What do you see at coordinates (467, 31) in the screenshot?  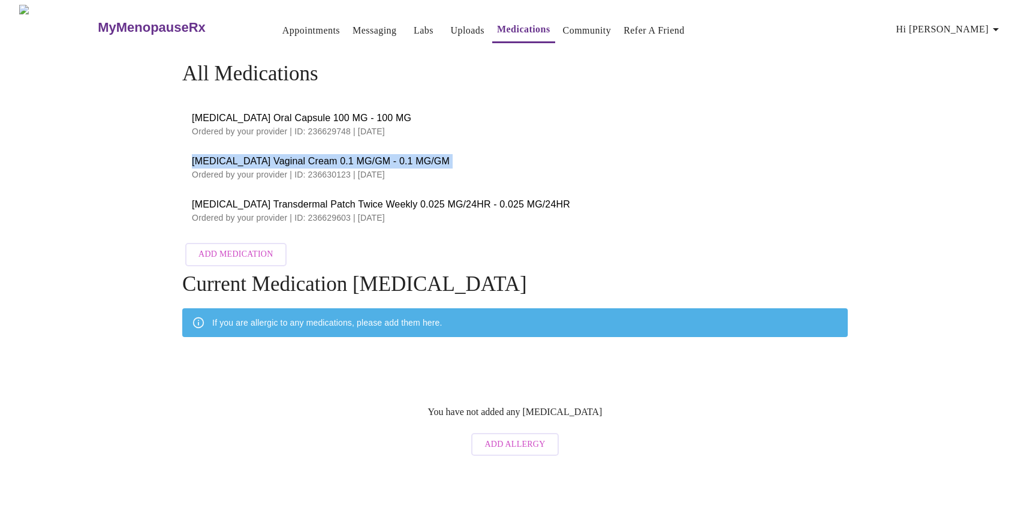 I see `a: Uploads` at bounding box center [467, 31].